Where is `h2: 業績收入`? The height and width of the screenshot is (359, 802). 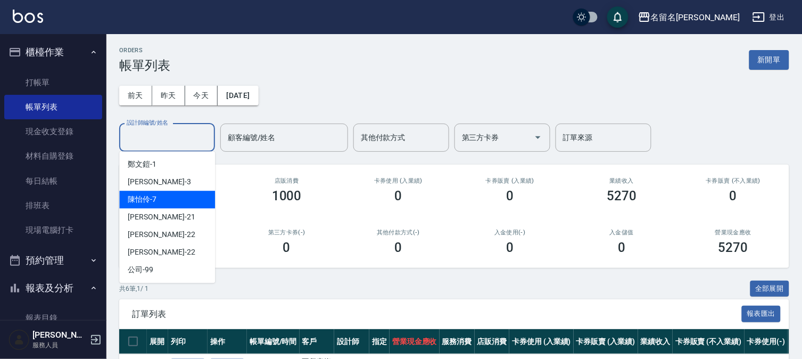 h2: 業績收入 is located at coordinates (622, 181).